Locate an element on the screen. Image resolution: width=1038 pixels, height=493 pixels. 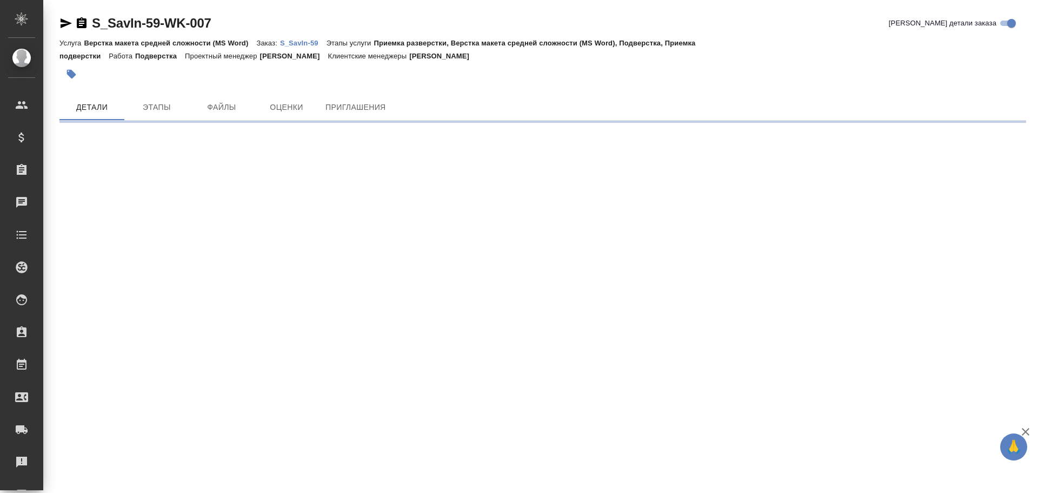
p: Подверстка is located at coordinates (160, 56).